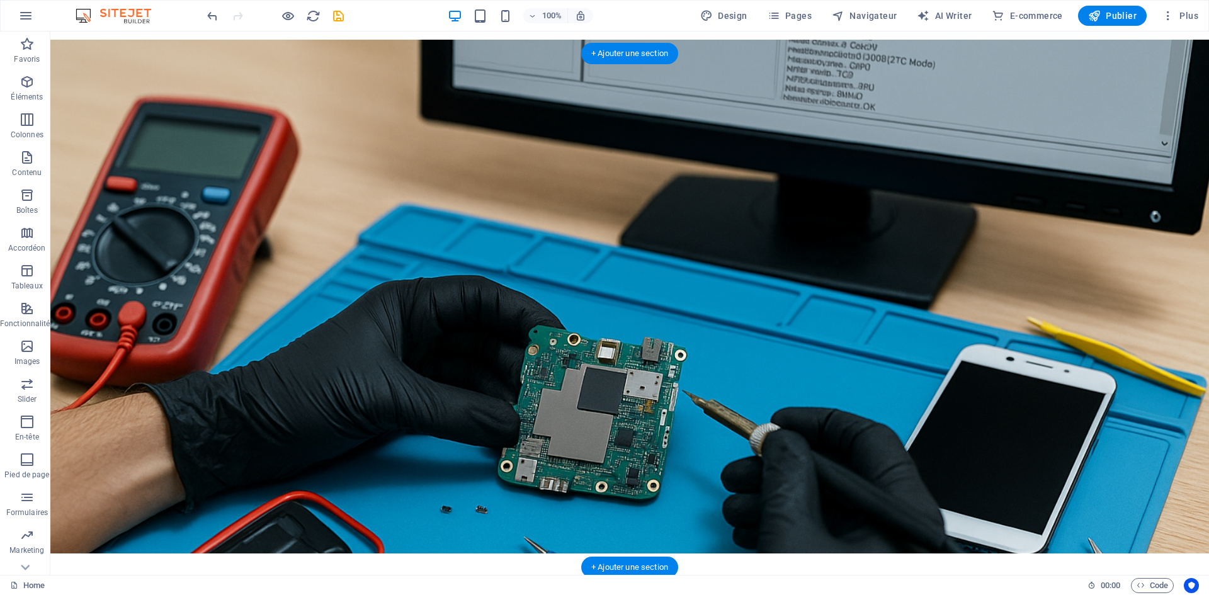 The width and height of the screenshot is (1209, 595). I want to click on span: Code, so click(1152, 586).